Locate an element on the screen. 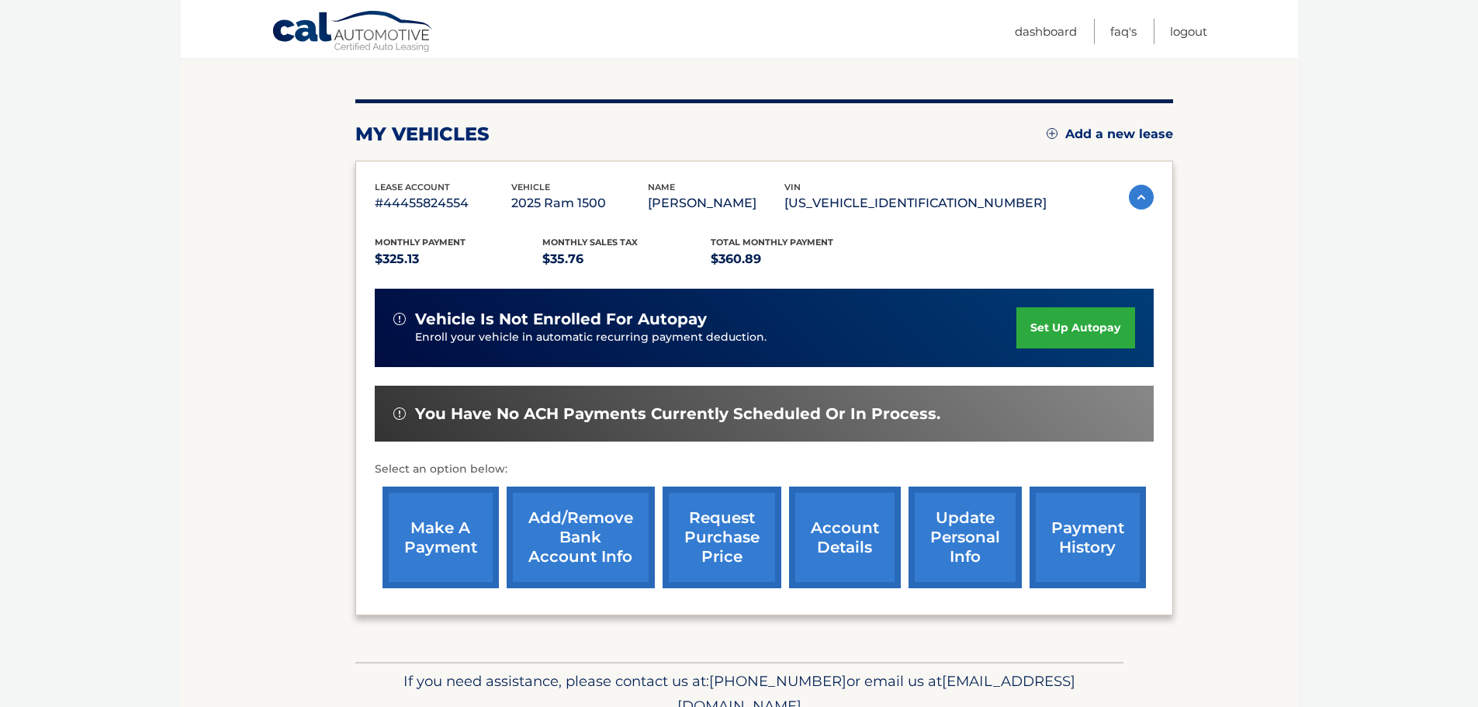 Image resolution: width=1478 pixels, height=707 pixels. a: set up autopay is located at coordinates (1075, 327).